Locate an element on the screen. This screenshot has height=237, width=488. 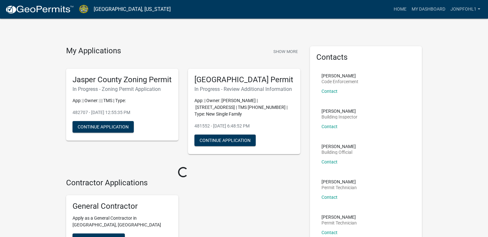
p: Code Enforcement is located at coordinates (340, 81).